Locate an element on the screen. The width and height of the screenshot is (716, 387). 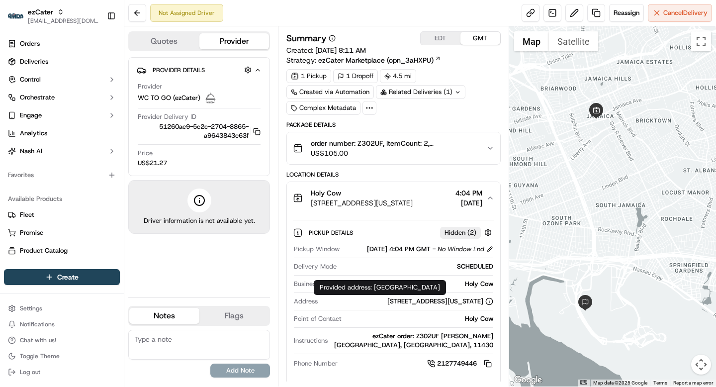
span: API Documentation is located at coordinates (127, 227).